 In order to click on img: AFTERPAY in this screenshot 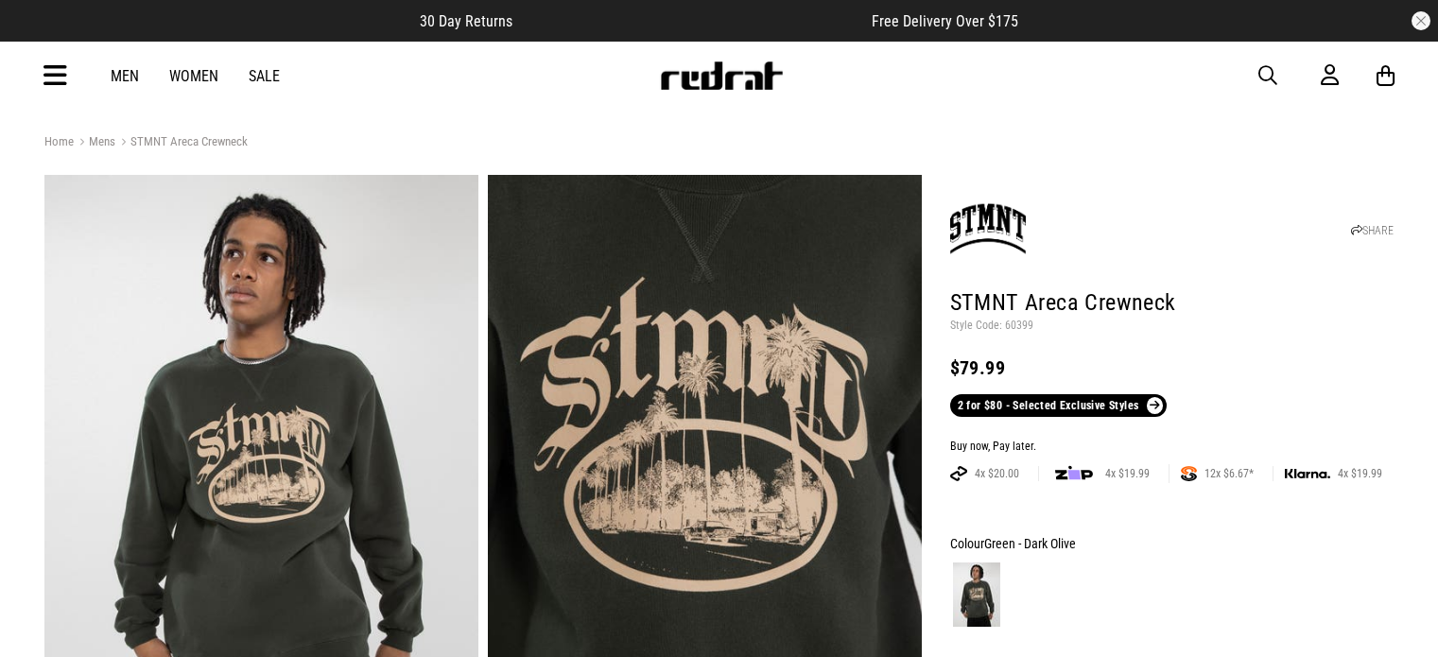, I will do `click(959, 474)`.